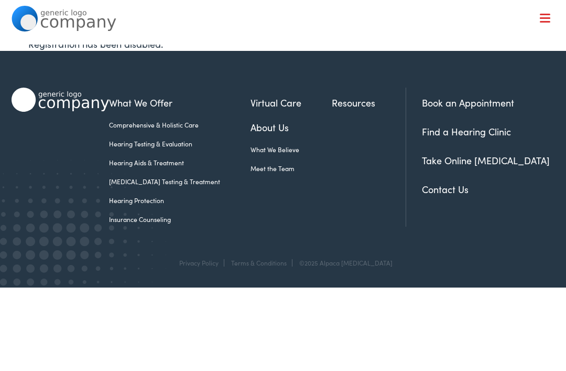 This screenshot has height=371, width=566. I want to click on a: Contact Us, so click(445, 189).